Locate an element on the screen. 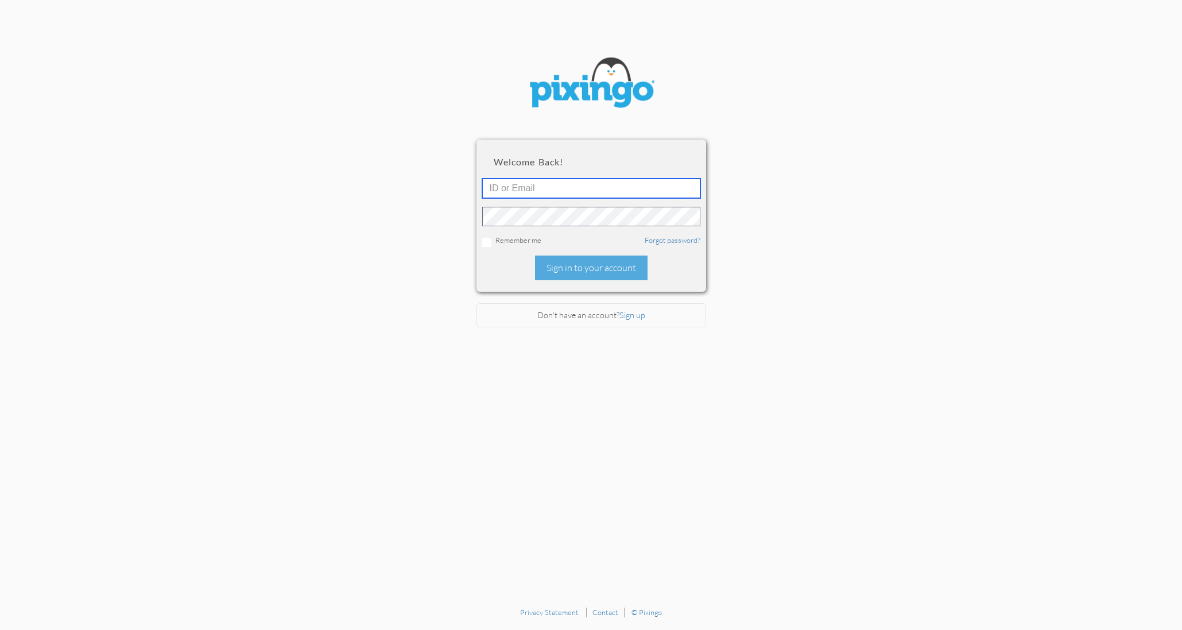 This screenshot has height=630, width=1182. div: Sign in to your account is located at coordinates (591, 267).